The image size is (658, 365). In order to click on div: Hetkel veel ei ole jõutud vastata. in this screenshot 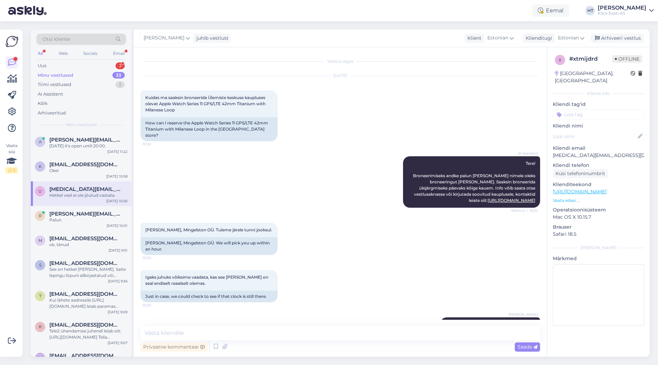, I will do `click(88, 195)`.